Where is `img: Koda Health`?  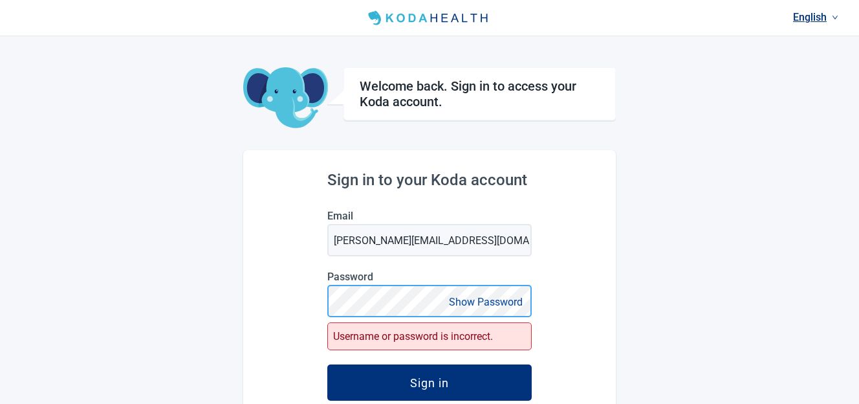
img: Koda Health is located at coordinates (430, 18).